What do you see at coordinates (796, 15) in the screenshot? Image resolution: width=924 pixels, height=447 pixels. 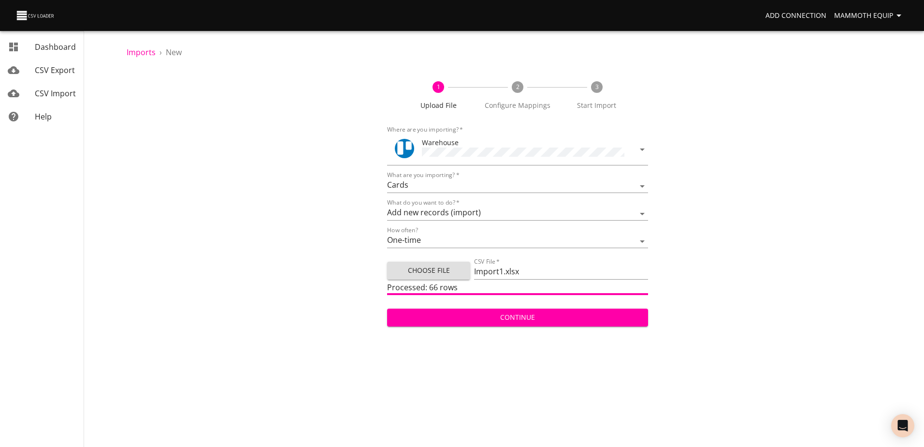 I see `span: Add Connection` at bounding box center [796, 15].